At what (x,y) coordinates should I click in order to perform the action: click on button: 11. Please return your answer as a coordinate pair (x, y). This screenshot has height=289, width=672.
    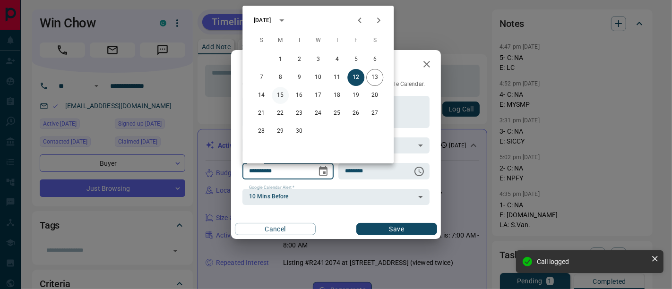
    Looking at the image, I should click on (337, 78).